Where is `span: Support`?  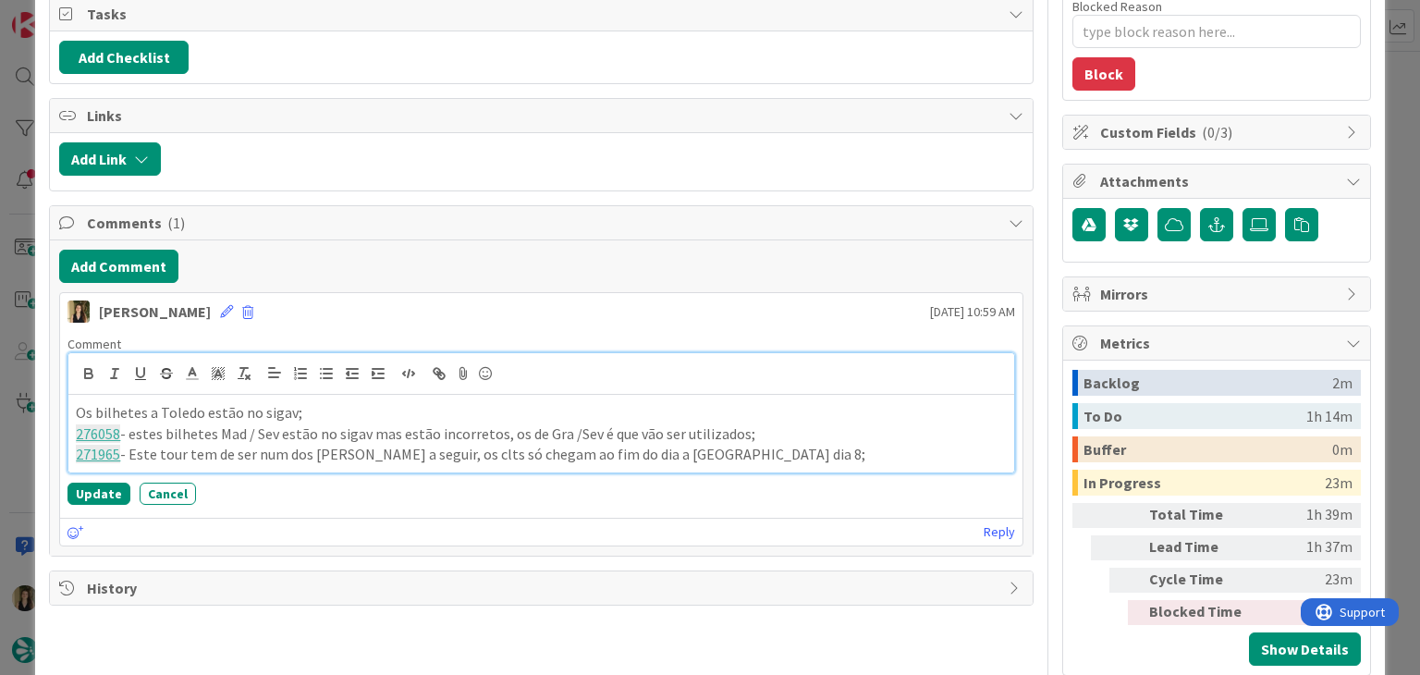 span: Support is located at coordinates (61, 14).